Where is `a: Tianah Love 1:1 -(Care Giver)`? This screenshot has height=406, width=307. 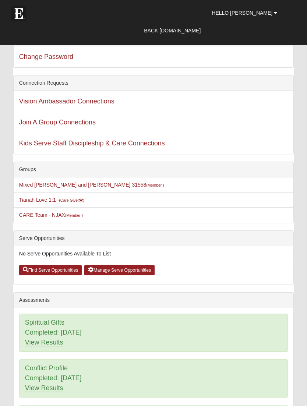 a: Tianah Love 1:1 -(Care Giver) is located at coordinates (52, 200).